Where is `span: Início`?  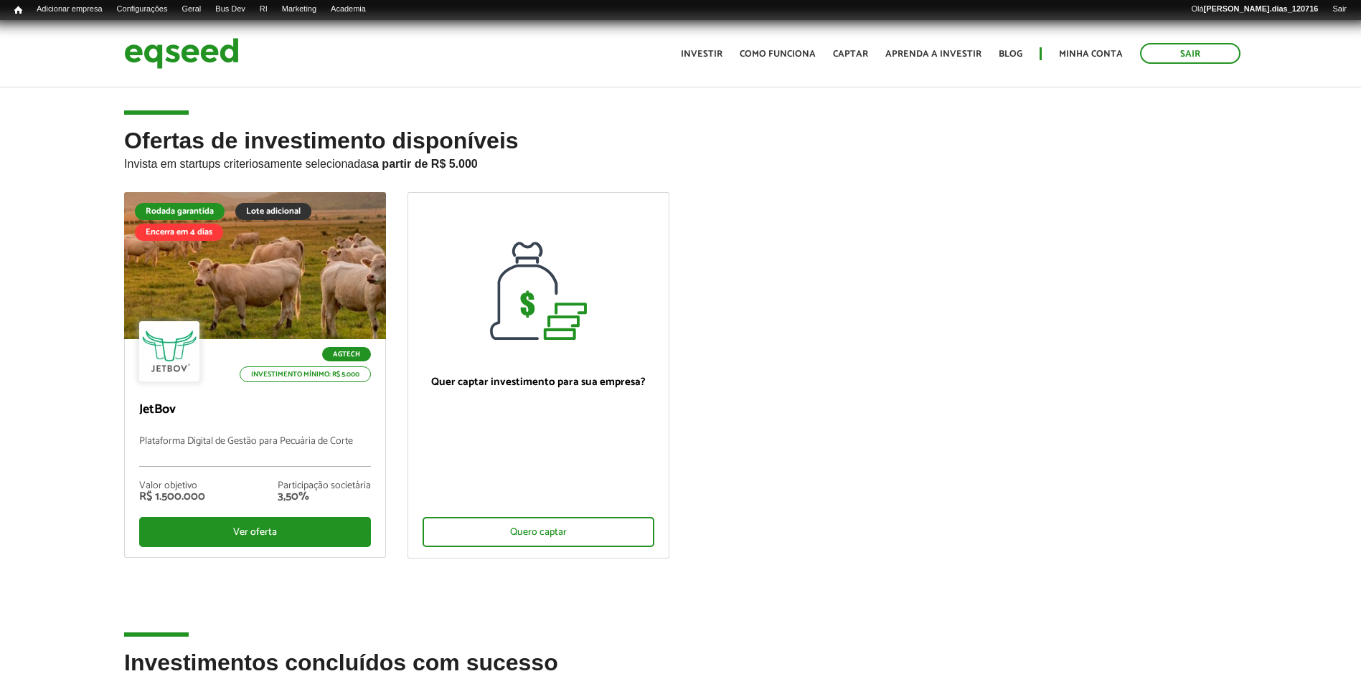
span: Início is located at coordinates (18, 10).